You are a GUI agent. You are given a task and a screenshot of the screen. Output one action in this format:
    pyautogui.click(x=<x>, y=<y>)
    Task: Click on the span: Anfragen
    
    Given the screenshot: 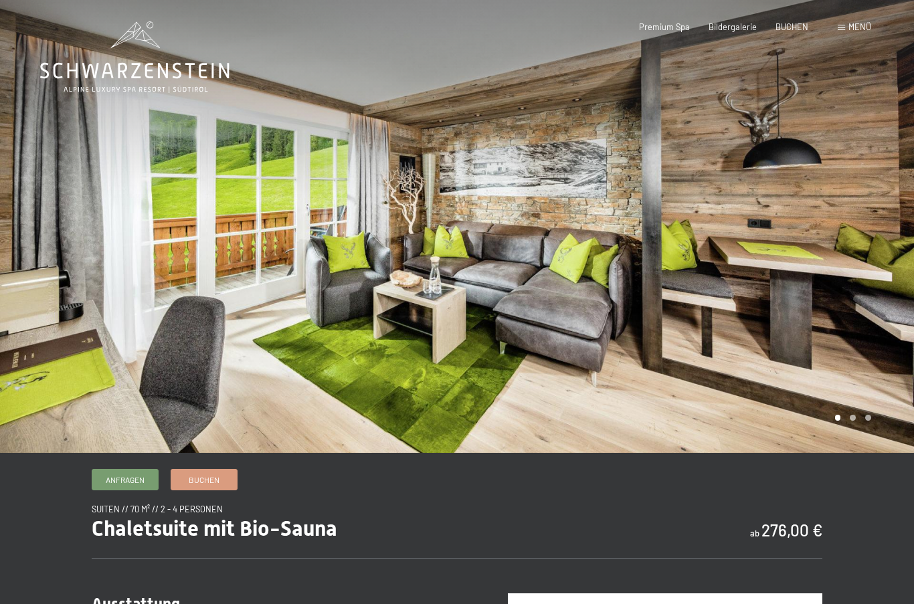 What is the action you would take?
    pyautogui.click(x=125, y=480)
    